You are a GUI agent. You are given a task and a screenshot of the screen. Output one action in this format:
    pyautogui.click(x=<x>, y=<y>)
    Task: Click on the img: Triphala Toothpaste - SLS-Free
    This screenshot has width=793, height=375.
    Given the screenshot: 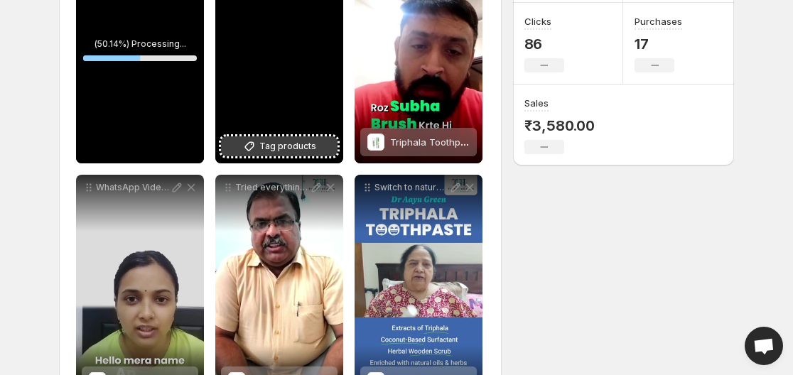 What is the action you would take?
    pyautogui.click(x=376, y=142)
    